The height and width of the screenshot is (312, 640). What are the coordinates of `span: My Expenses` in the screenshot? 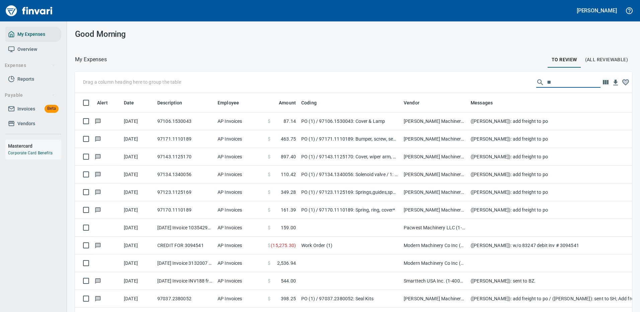 It's located at (31, 34).